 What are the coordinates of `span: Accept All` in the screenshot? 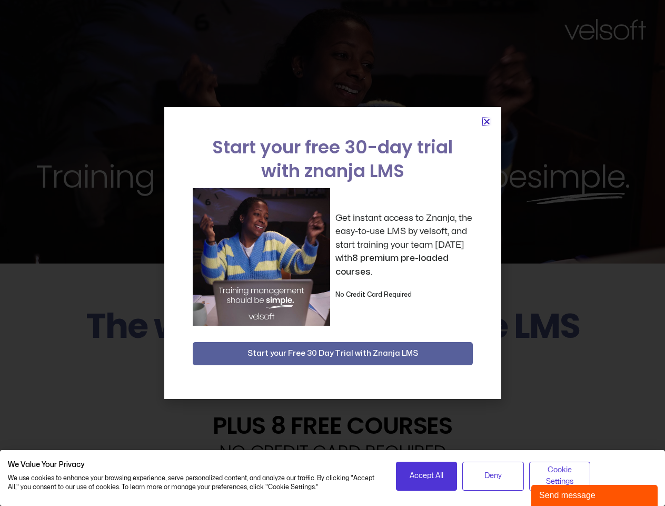 It's located at (427, 476).